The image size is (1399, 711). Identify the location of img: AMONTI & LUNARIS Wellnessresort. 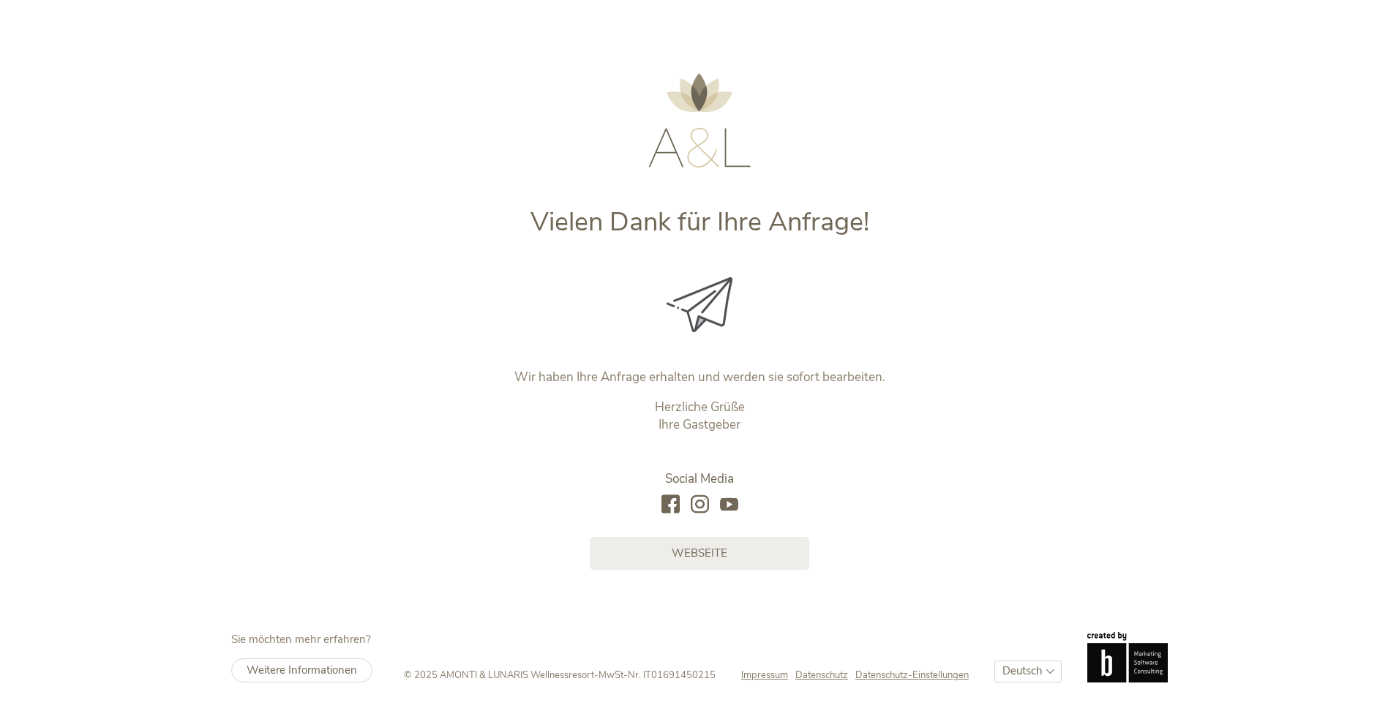
(699, 120).